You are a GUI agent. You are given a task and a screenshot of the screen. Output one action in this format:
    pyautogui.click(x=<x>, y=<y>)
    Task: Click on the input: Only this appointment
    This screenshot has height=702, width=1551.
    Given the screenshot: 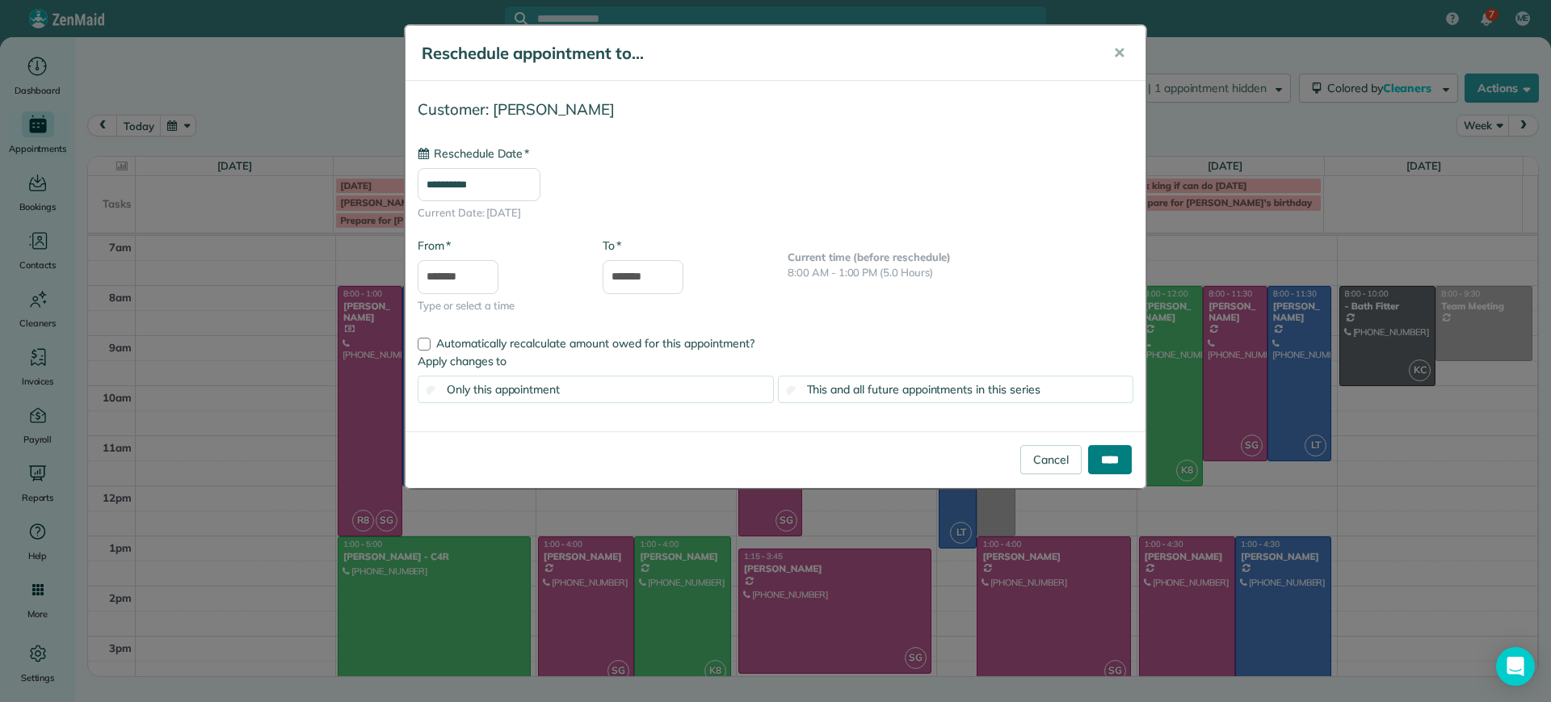 What is the action you would take?
    pyautogui.click(x=431, y=391)
    